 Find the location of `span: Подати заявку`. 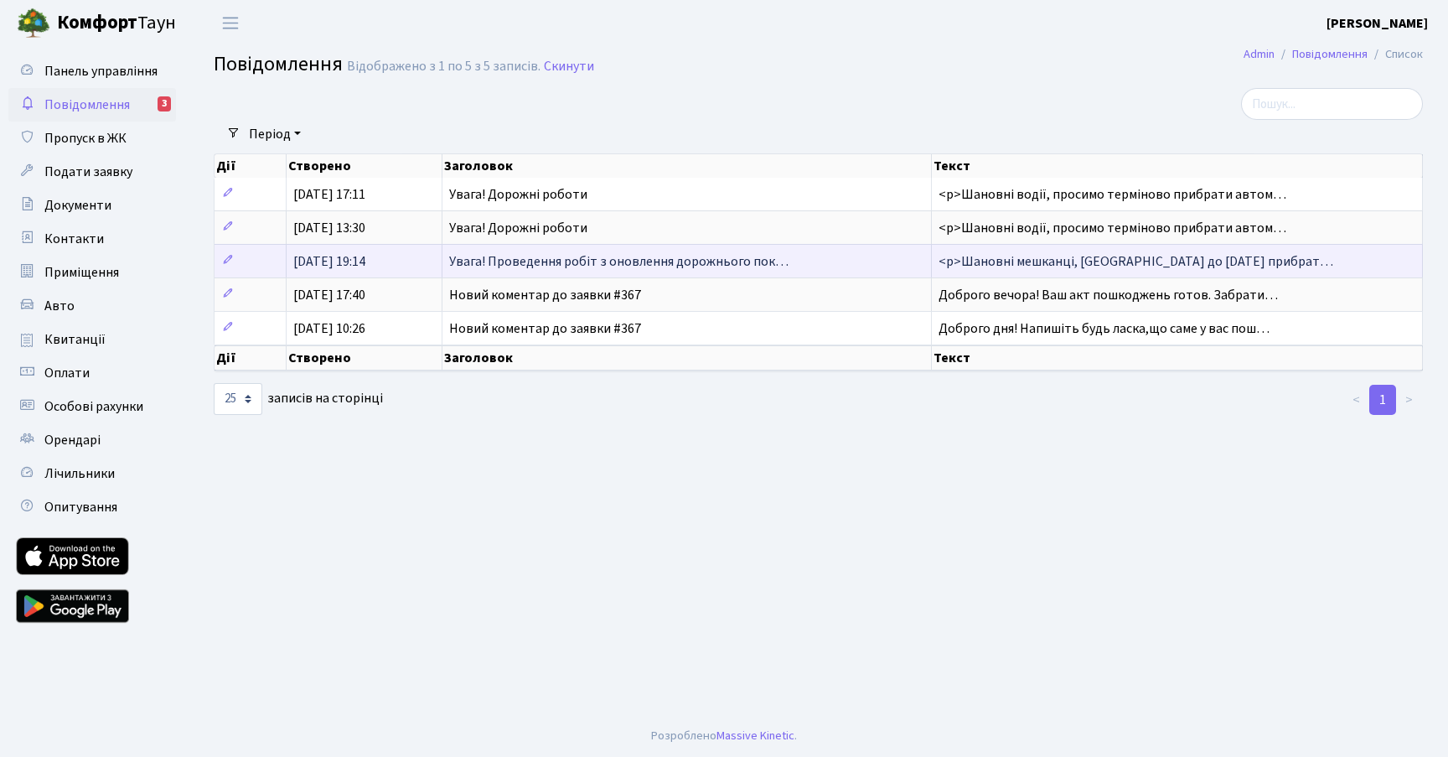

span: Подати заявку is located at coordinates (88, 172).